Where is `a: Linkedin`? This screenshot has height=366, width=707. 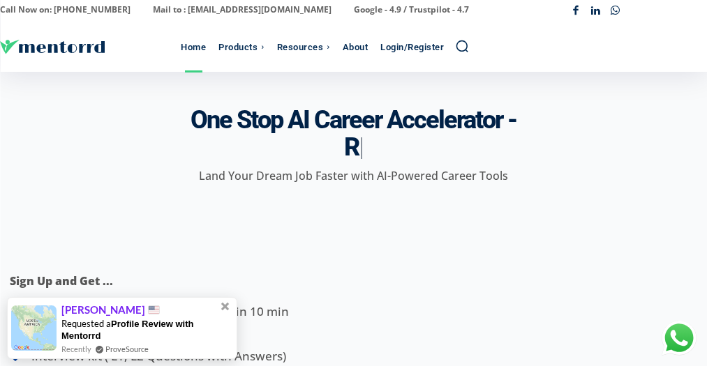
a: Linkedin is located at coordinates (595, 11).